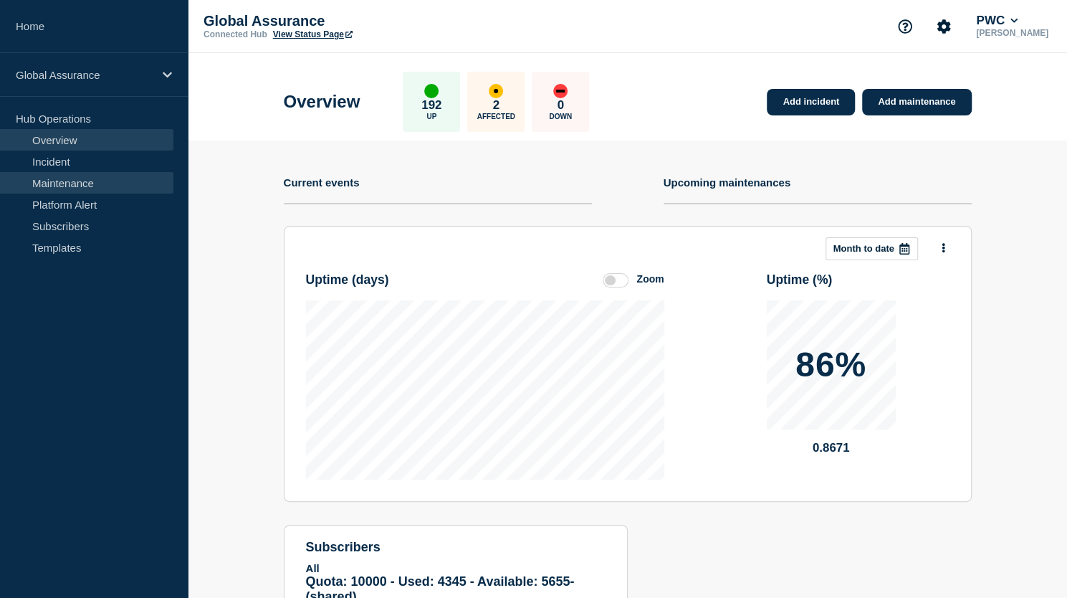 The width and height of the screenshot is (1067, 598). Describe the element at coordinates (431, 105) in the screenshot. I see `p: 192` at that location.